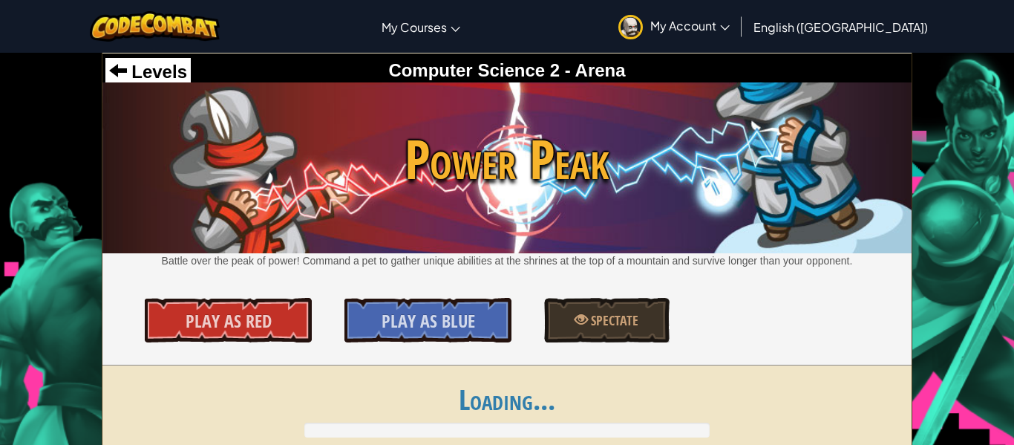  Describe the element at coordinates (507, 168) in the screenshot. I see `img: Power Peak` at that location.